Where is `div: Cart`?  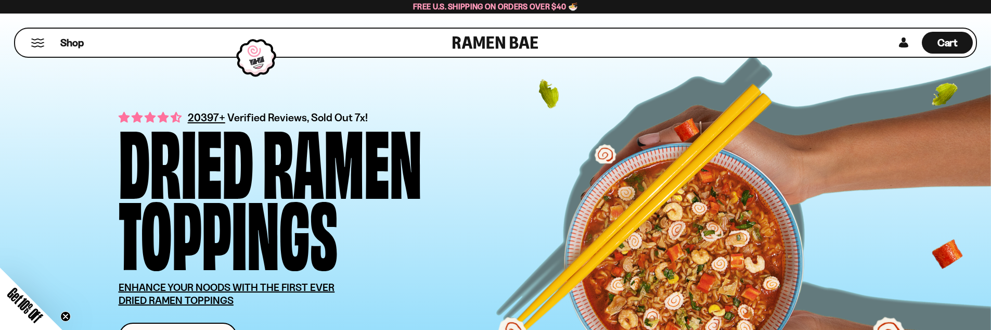 div: Cart is located at coordinates (948, 43).